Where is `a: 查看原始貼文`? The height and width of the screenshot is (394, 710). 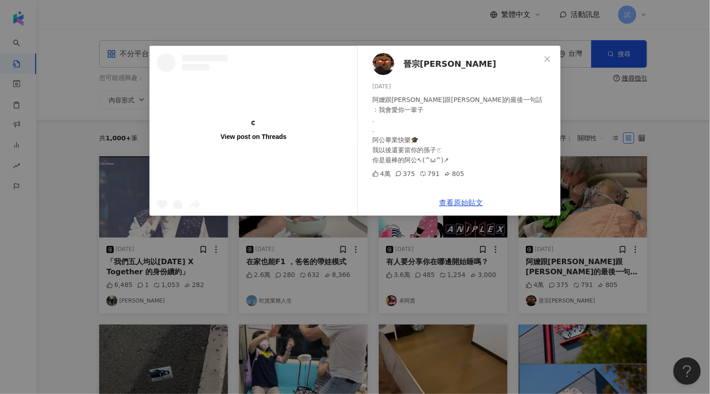
a: 查看原始貼文 is located at coordinates (461, 202).